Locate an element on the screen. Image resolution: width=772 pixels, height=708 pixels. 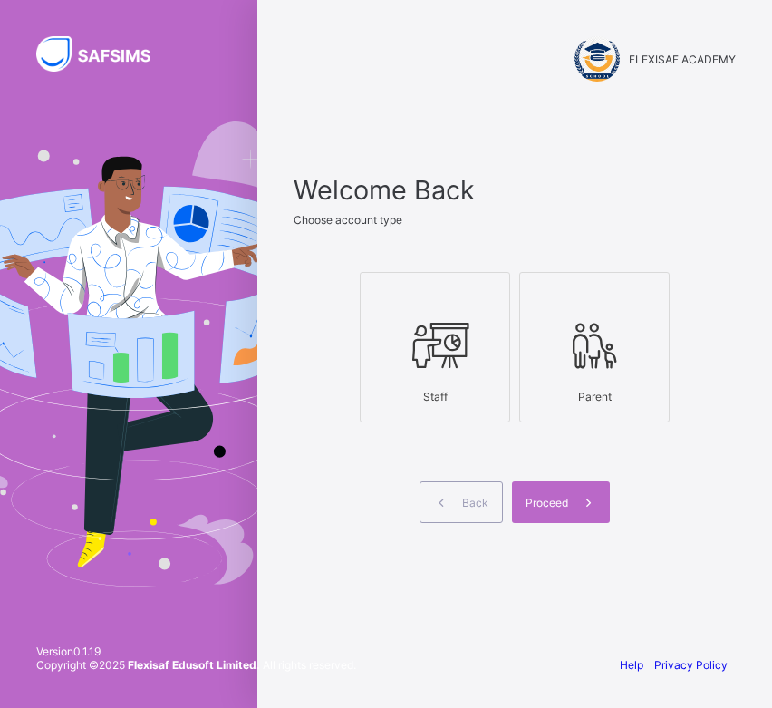
span: Version 0.1.19 is located at coordinates (196, 651).